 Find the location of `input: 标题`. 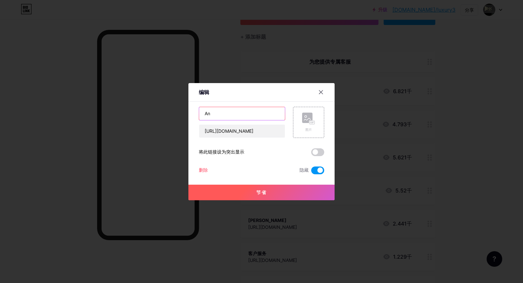

input: 标题 is located at coordinates (242, 114).